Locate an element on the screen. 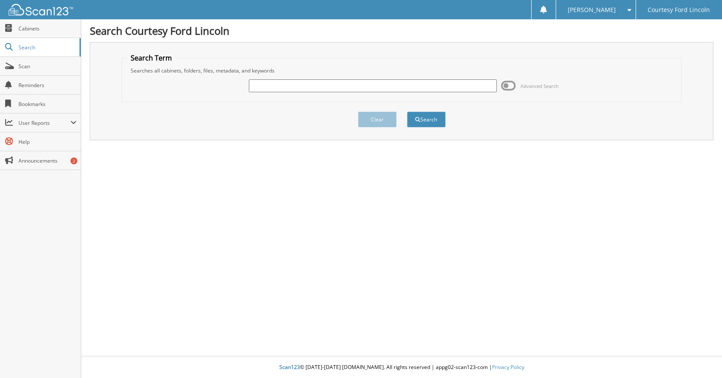 The width and height of the screenshot is (722, 378). span: Advanced Search is located at coordinates (539, 86).